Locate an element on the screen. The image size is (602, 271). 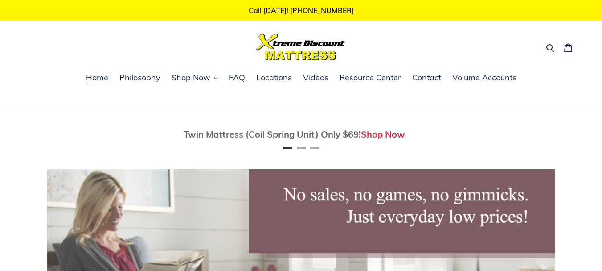
a: Locations is located at coordinates (274, 78).